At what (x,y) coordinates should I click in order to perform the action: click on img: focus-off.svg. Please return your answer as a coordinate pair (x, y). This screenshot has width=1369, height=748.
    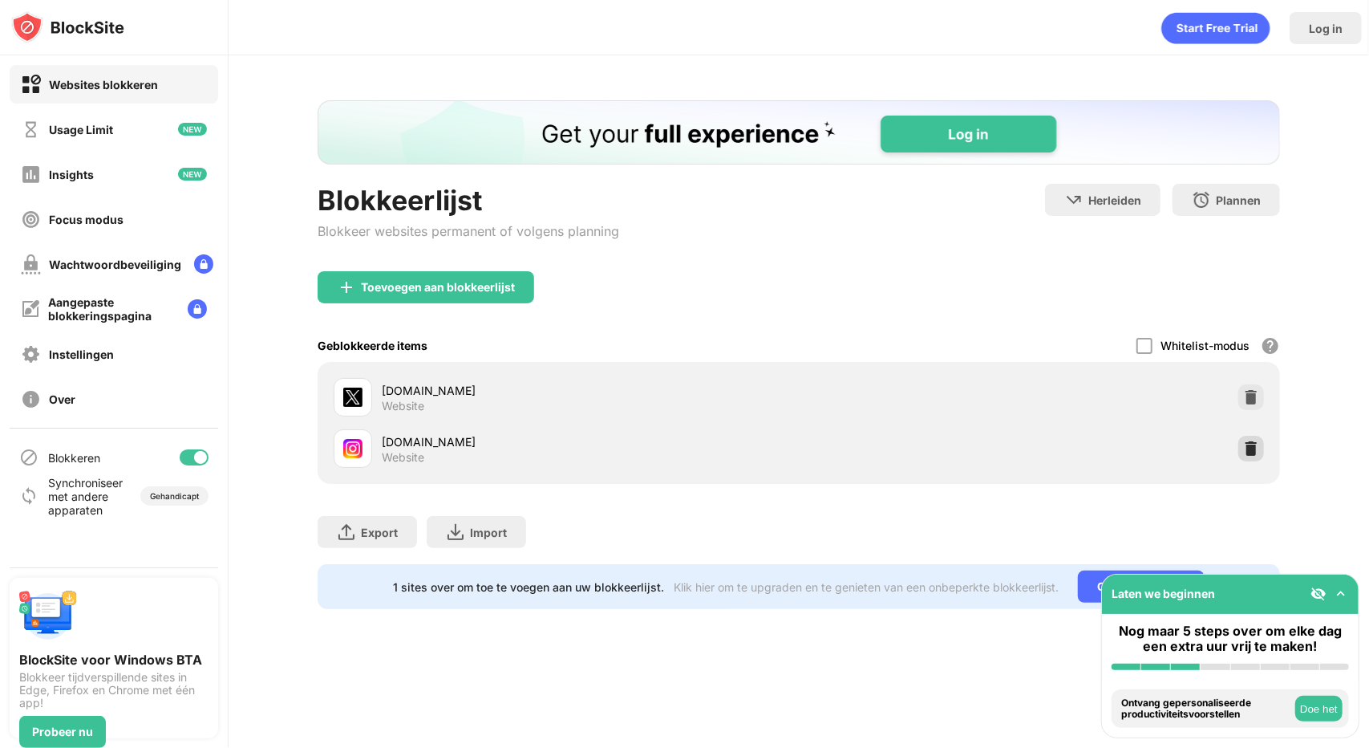
    Looking at the image, I should click on (30, 219).